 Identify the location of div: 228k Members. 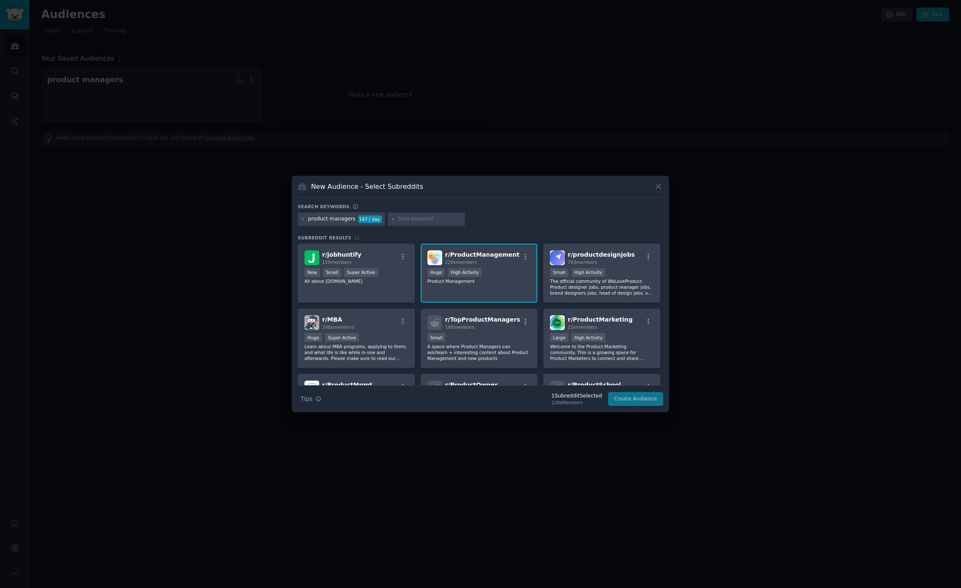
(577, 402).